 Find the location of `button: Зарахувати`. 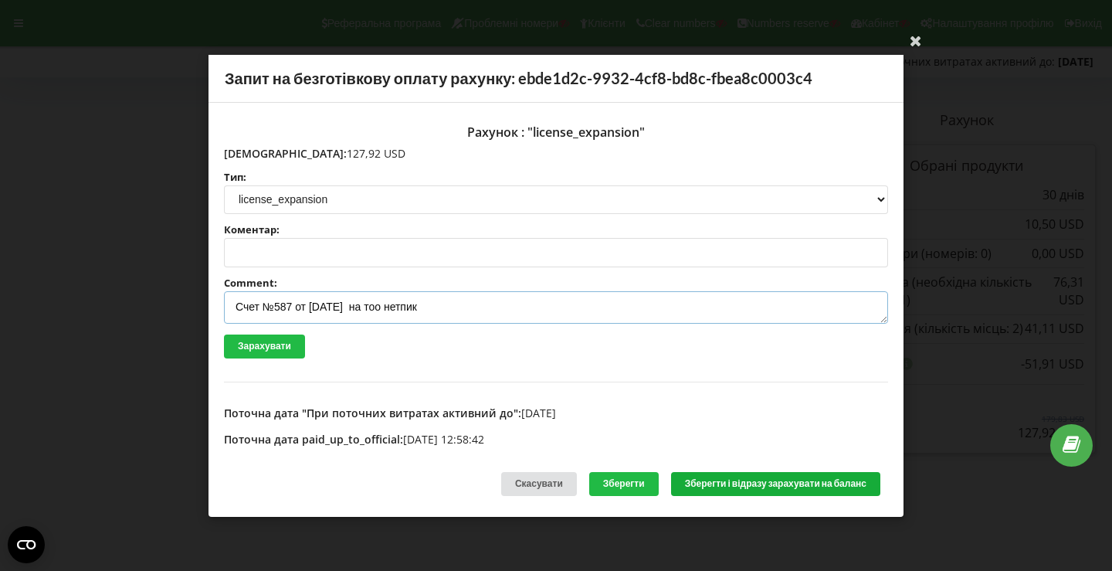

button: Зарахувати is located at coordinates (264, 346).